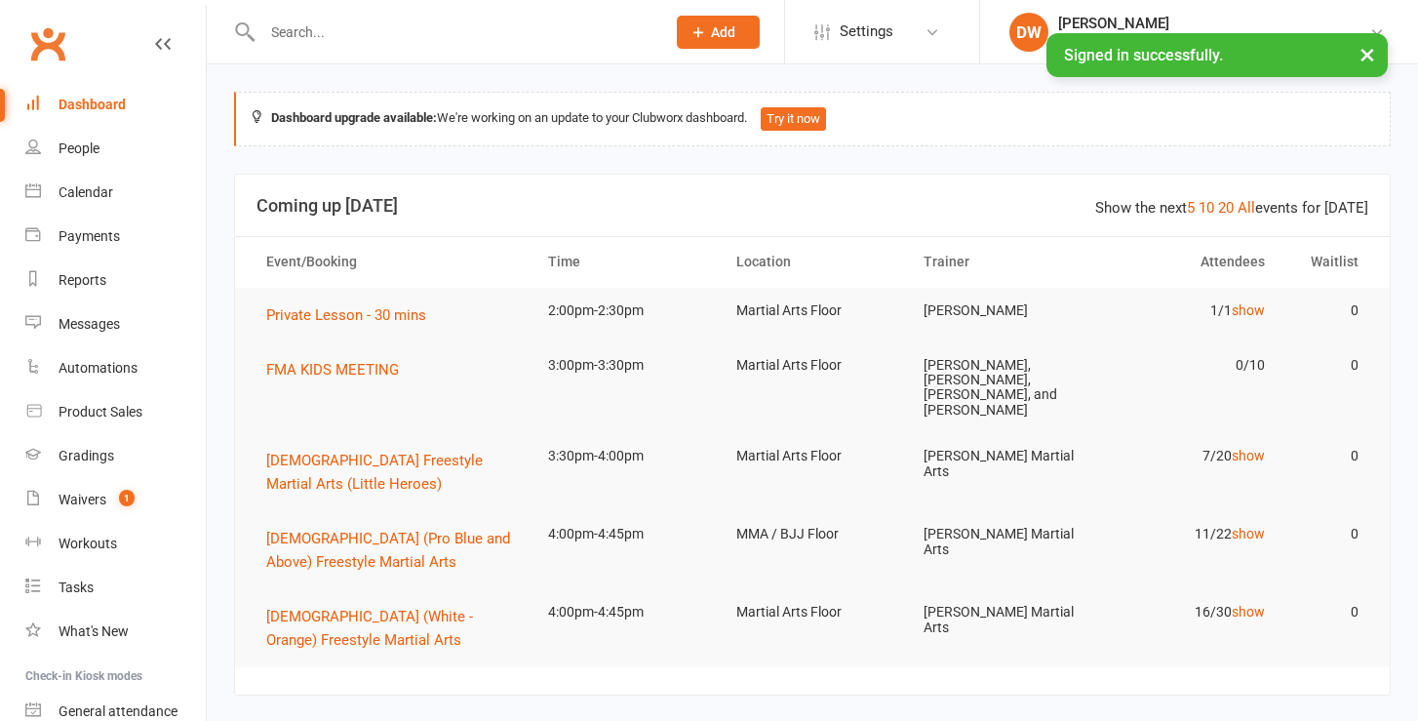 This screenshot has height=721, width=1418. Describe the element at coordinates (82, 280) in the screenshot. I see `div: Reports` at that location.